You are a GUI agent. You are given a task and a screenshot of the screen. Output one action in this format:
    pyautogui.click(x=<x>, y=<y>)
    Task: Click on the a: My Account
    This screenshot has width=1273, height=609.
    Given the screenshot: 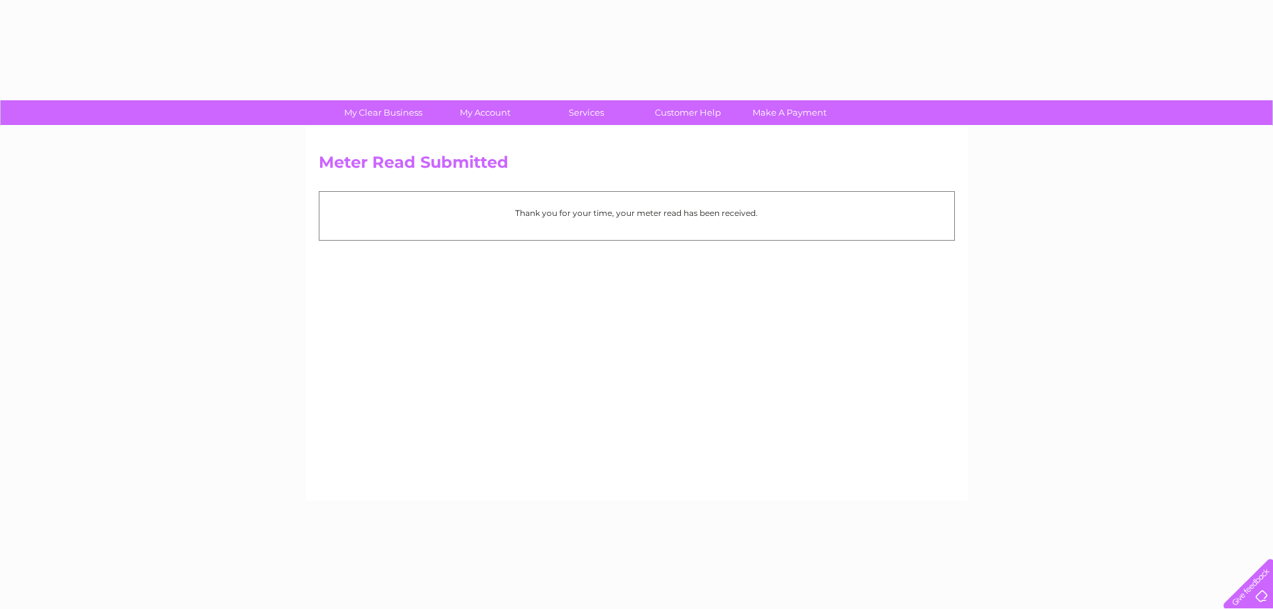 What is the action you would take?
    pyautogui.click(x=484, y=112)
    